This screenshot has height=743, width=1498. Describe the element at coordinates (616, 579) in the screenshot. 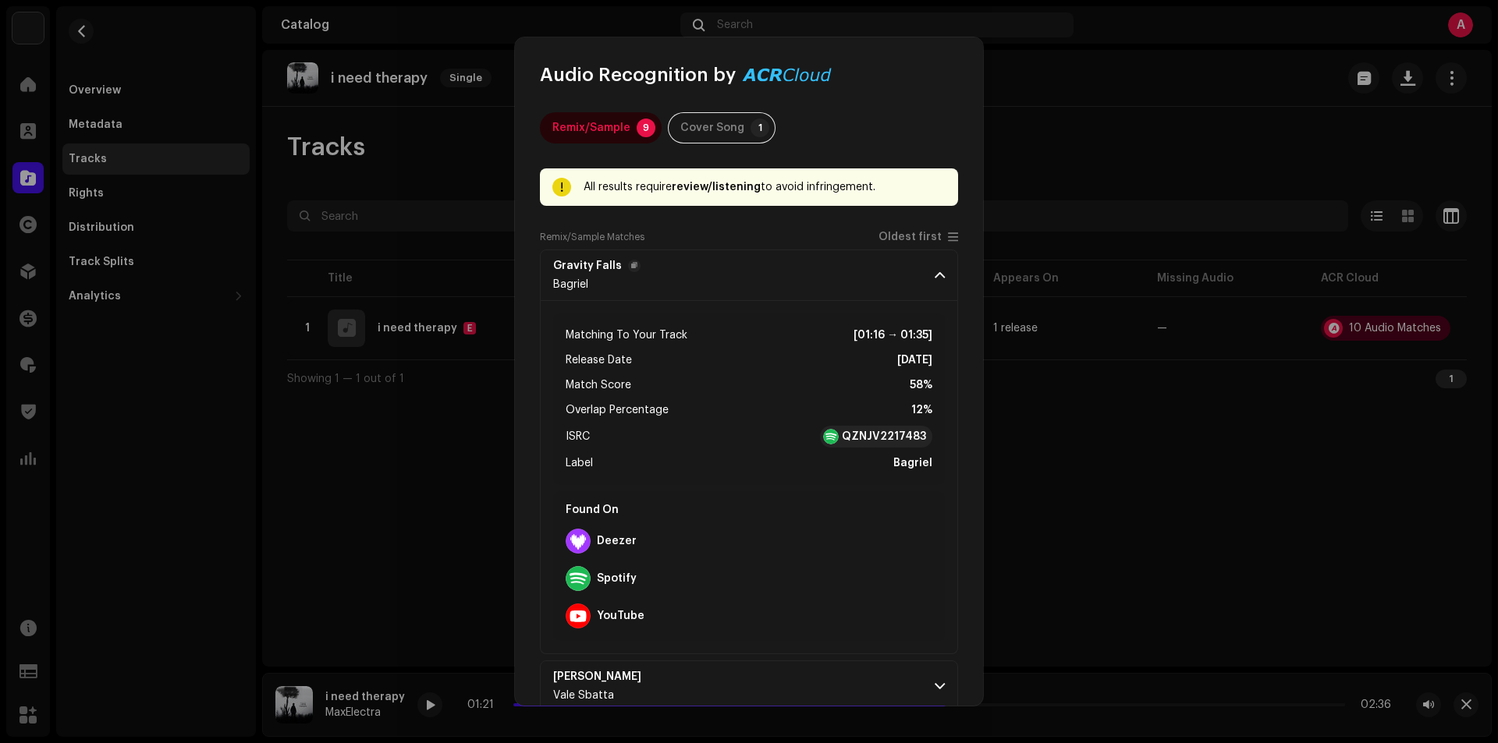

I see `strong: Spotify` at that location.